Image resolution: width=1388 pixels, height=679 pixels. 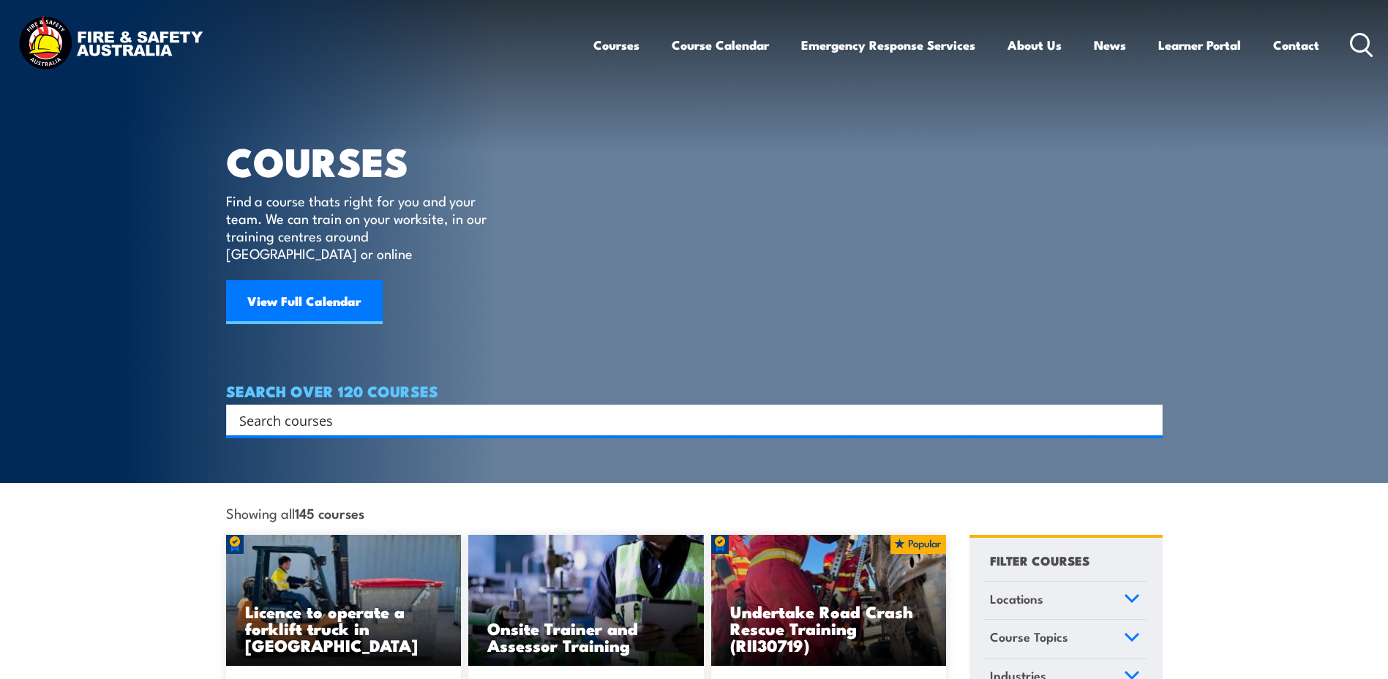 I want to click on a: Locations, so click(x=1065, y=601).